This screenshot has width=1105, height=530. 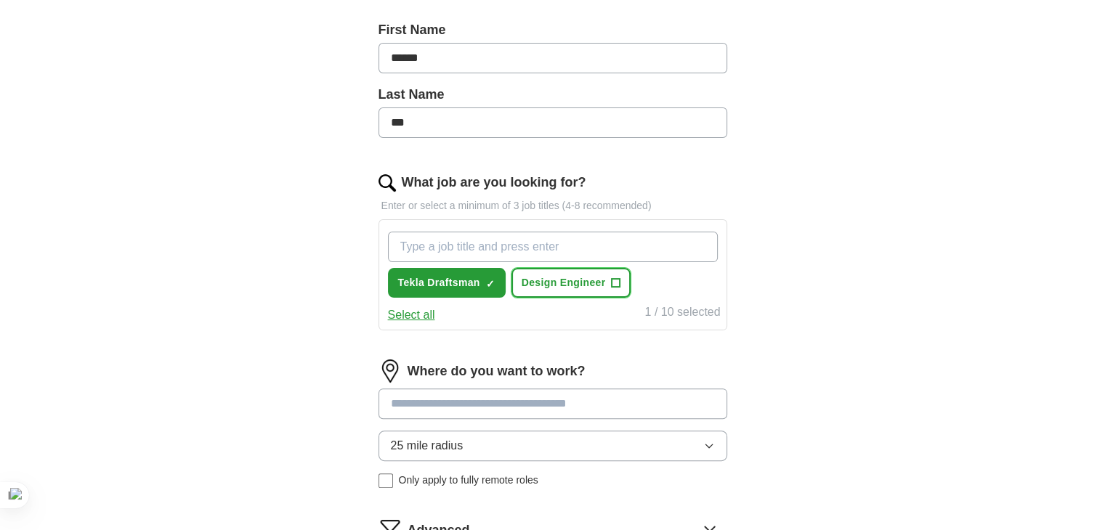 What do you see at coordinates (571, 283) in the screenshot?
I see `button: Design Engineer` at bounding box center [571, 283].